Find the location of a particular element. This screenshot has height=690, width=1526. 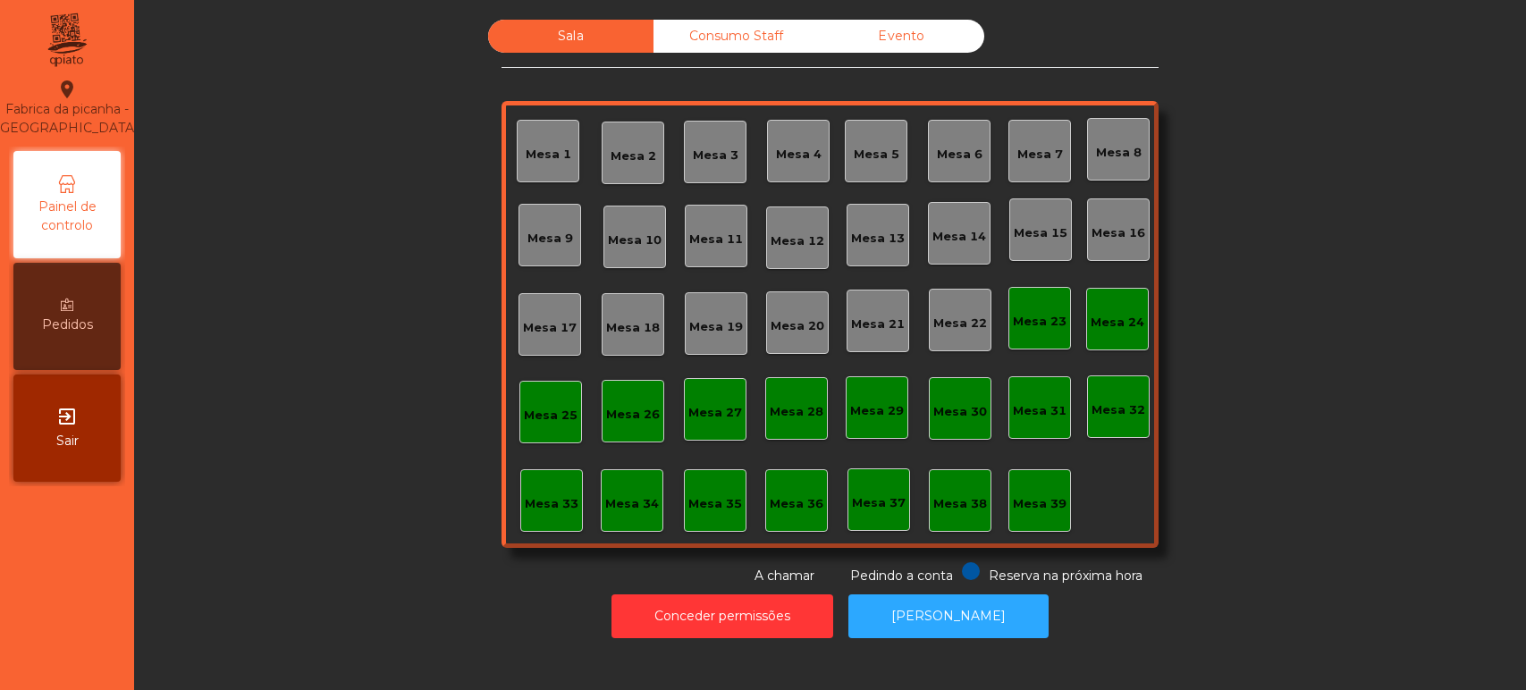

div: Mesa 33 is located at coordinates (552, 504).